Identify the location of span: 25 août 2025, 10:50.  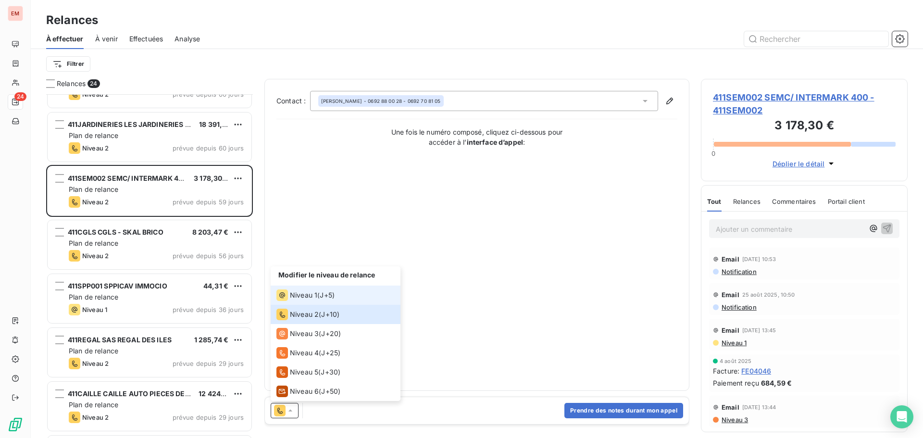
(768, 295).